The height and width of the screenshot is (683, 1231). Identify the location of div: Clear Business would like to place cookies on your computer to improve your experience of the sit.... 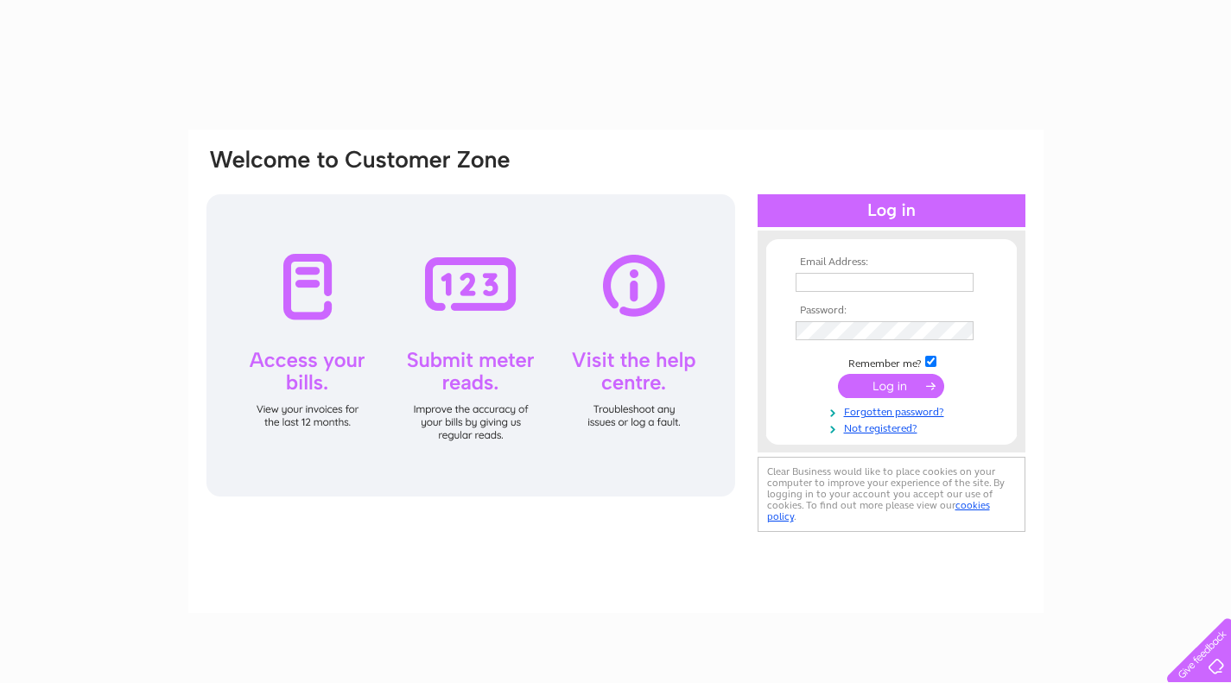
(891, 494).